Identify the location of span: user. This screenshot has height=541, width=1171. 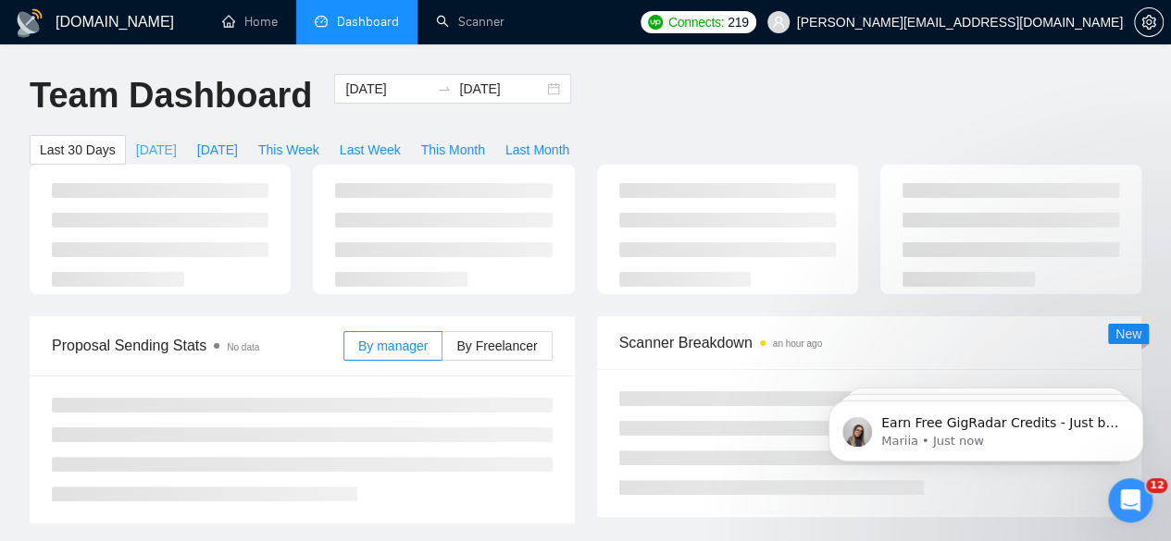
(778, 22).